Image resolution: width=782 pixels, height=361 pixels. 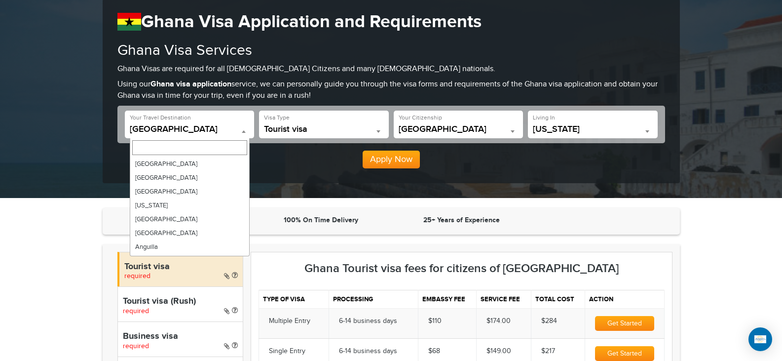 I want to click on span: $284, so click(x=549, y=321).